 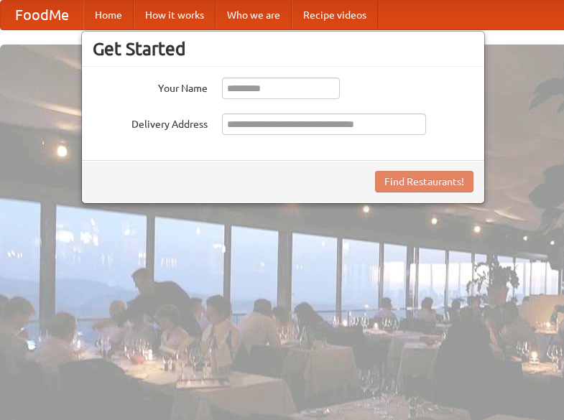 What do you see at coordinates (150, 122) in the screenshot?
I see `label: Delivery Address` at bounding box center [150, 122].